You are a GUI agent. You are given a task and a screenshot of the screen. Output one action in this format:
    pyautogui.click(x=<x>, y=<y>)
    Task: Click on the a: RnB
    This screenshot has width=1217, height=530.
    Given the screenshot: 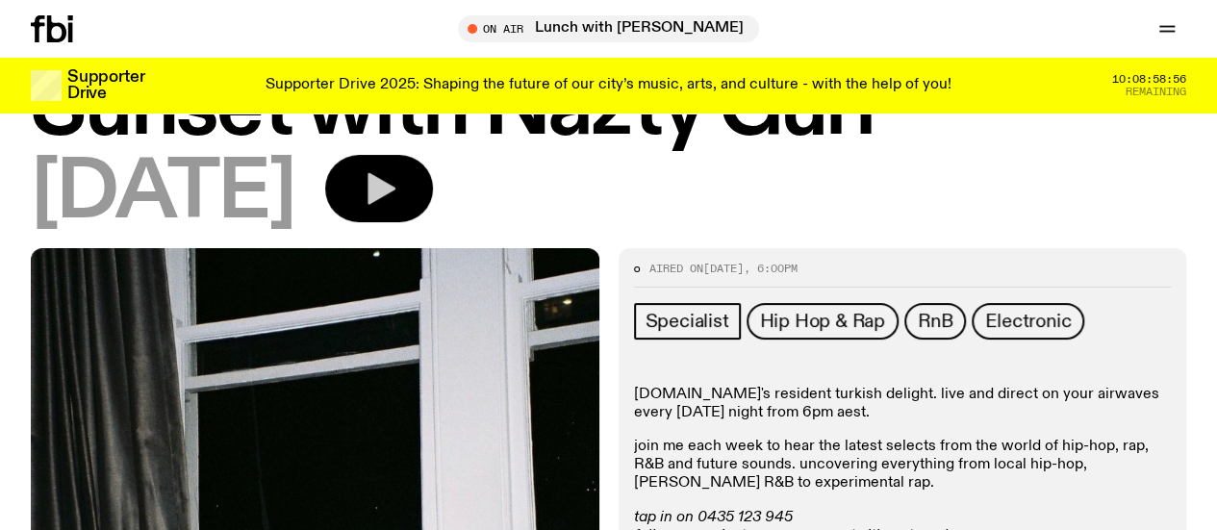 What is the action you would take?
    pyautogui.click(x=935, y=321)
    